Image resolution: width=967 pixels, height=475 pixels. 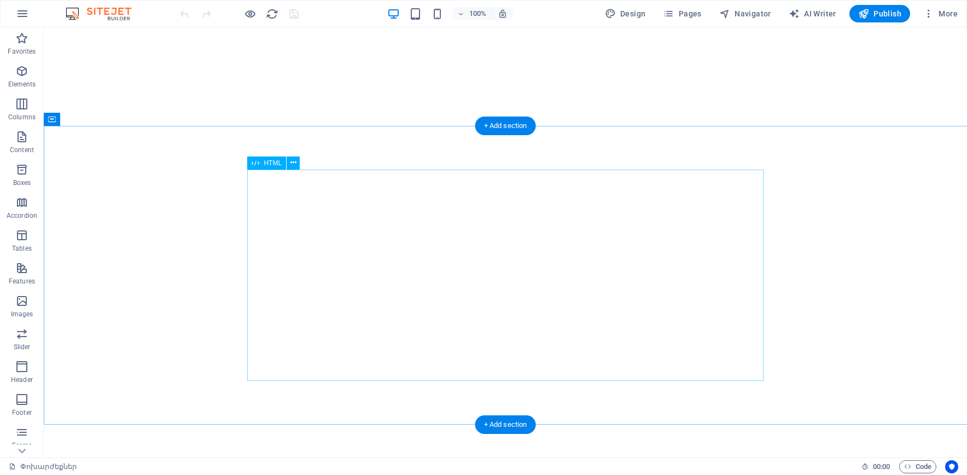 I want to click on button: More, so click(x=940, y=14).